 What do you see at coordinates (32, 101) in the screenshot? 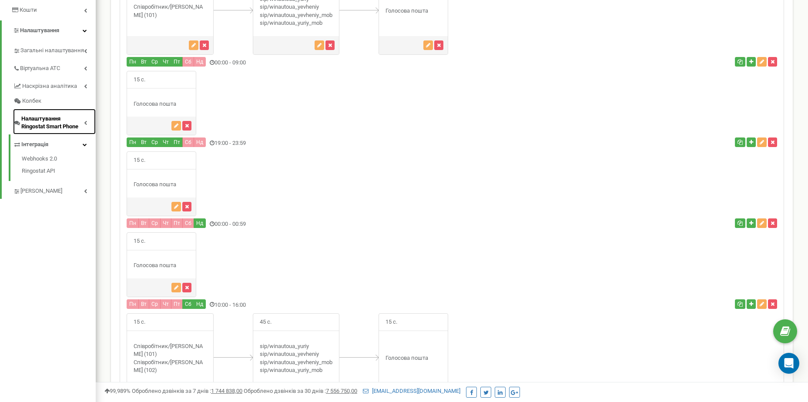
I see `span: Колбек` at bounding box center [32, 101].